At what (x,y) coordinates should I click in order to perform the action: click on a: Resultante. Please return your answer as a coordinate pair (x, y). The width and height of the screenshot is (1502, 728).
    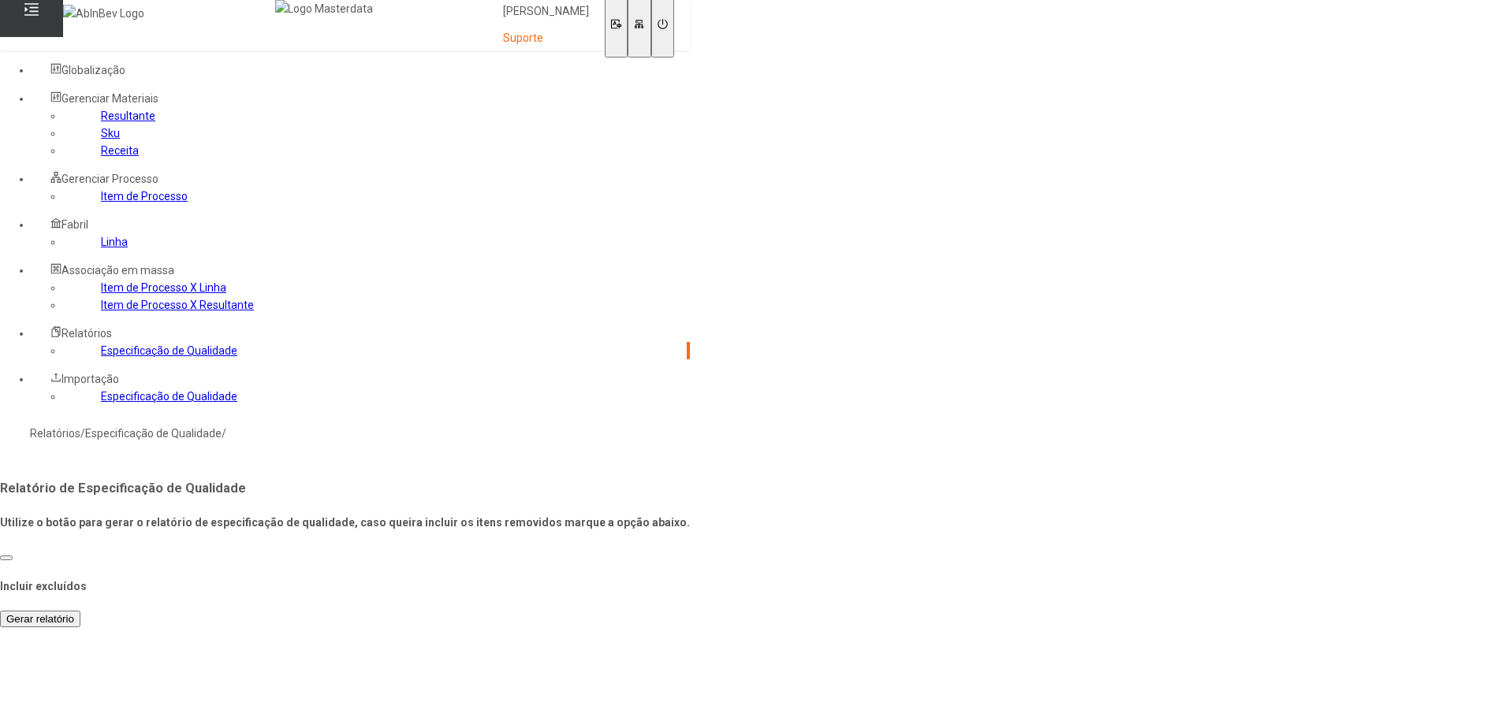
    Looking at the image, I should click on (128, 116).